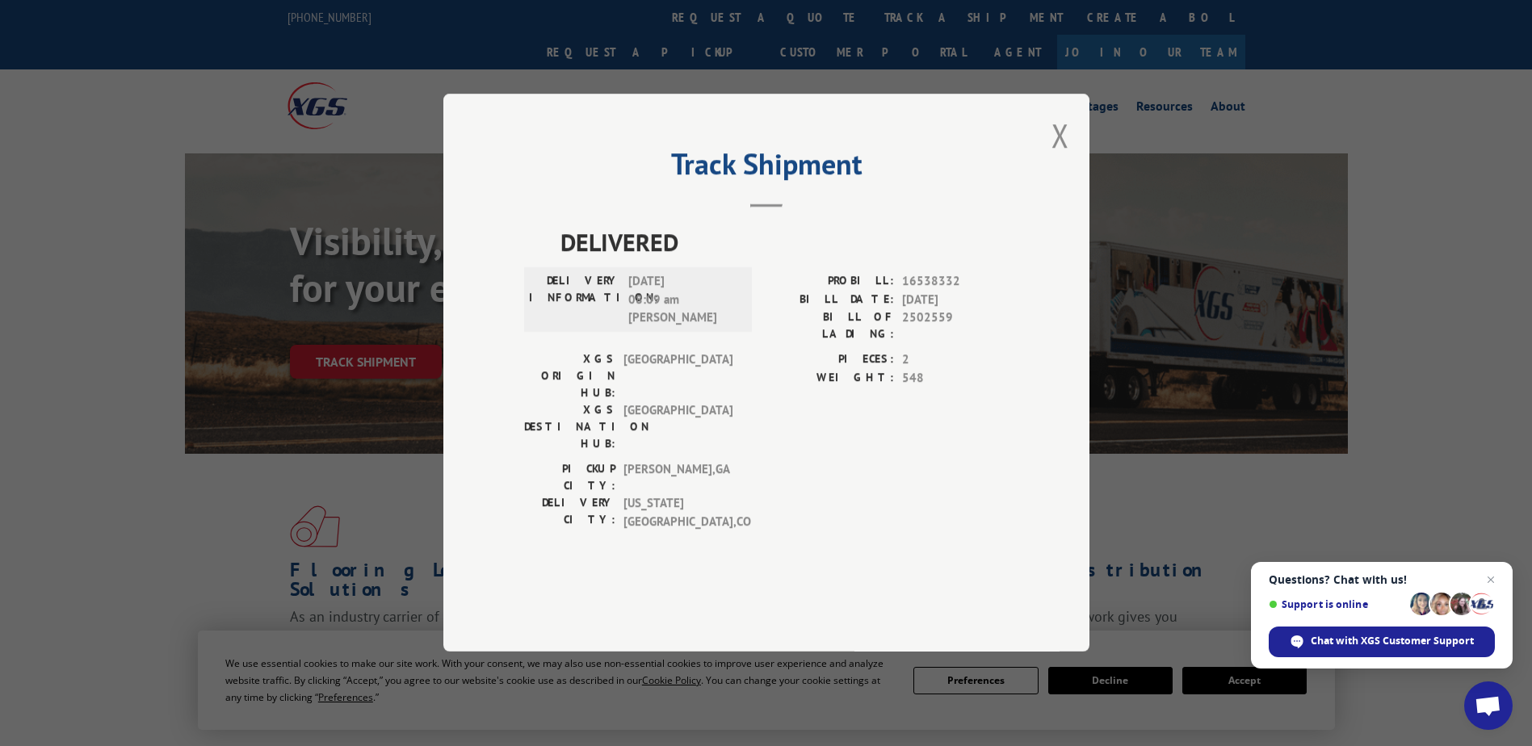  Describe the element at coordinates (1337, 604) in the screenshot. I see `span: Support is online` at that location.